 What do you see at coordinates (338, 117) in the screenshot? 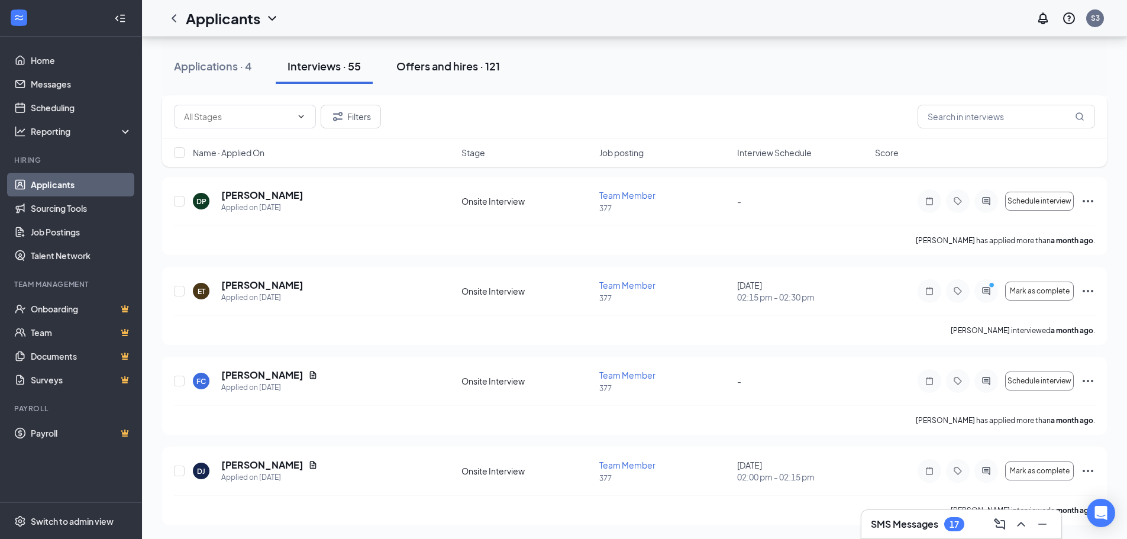
I see `svg: Filter` at bounding box center [338, 117].